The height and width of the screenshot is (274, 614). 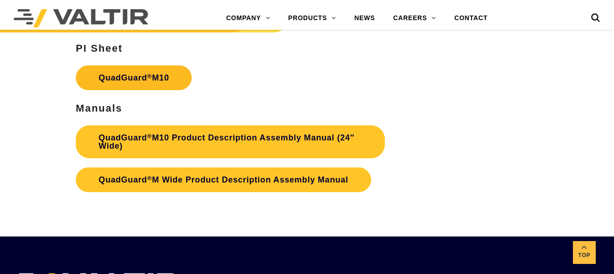 What do you see at coordinates (248, 18) in the screenshot?
I see `a: COMPANY` at bounding box center [248, 18].